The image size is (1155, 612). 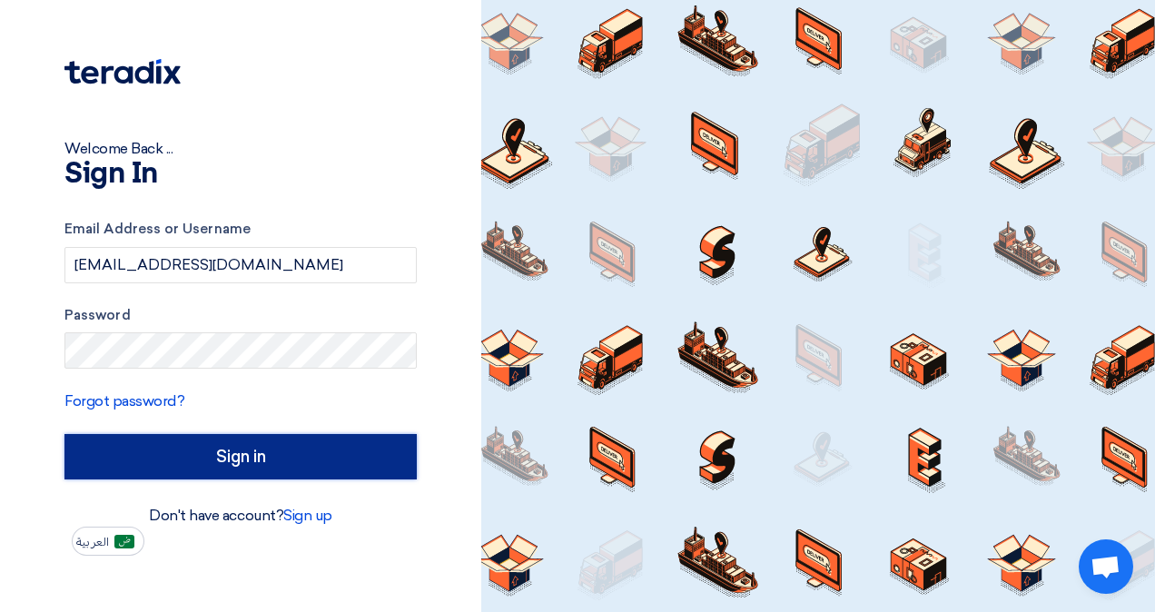 What do you see at coordinates (241, 315) in the screenshot?
I see `label: Password` at bounding box center [241, 315].